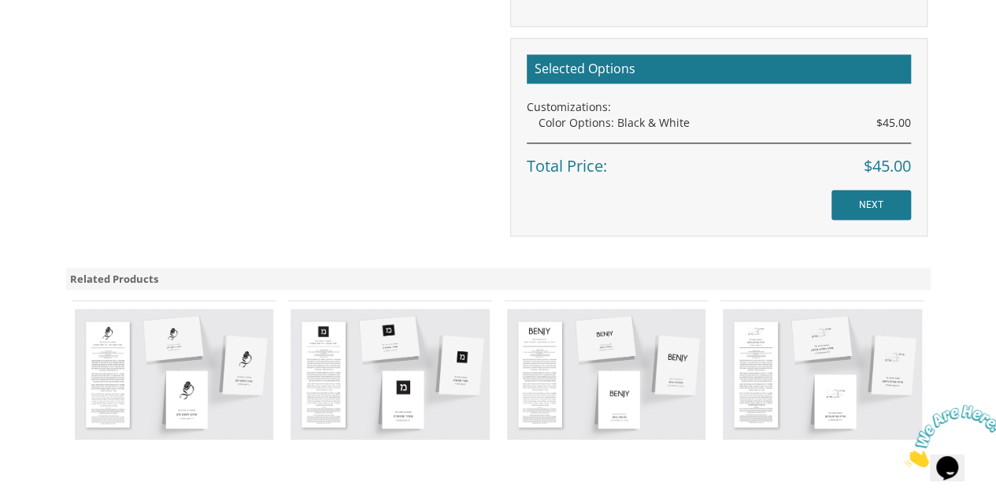 This screenshot has height=497, width=996. What do you see at coordinates (49, 37) in the screenshot?
I see `div: CloseChat attention grabber` at bounding box center [49, 37].